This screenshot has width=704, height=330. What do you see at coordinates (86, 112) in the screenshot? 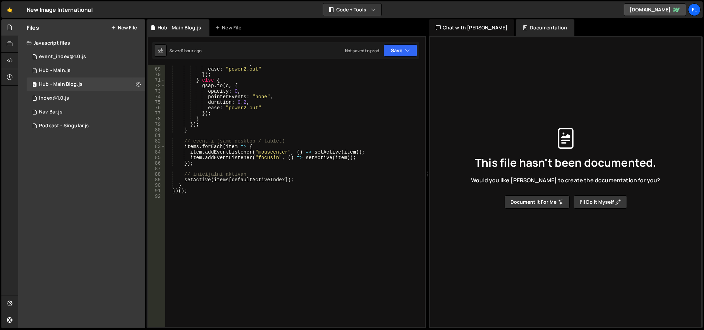
I see `div: 15795/46513.js` at bounding box center [86, 112].